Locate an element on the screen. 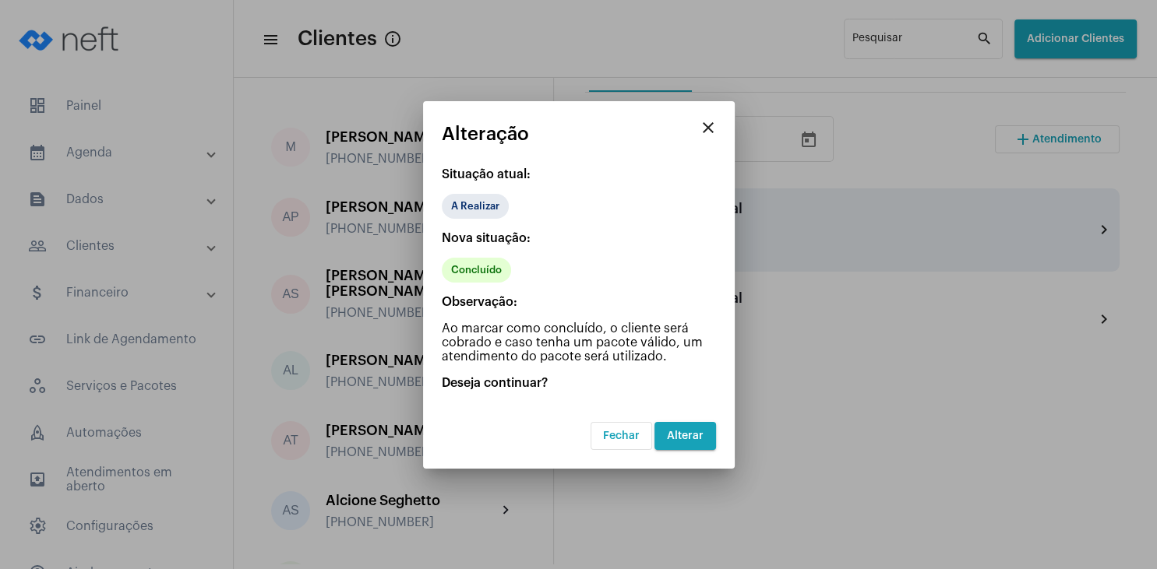 The height and width of the screenshot is (569, 1157). mat-chip: Concluído is located at coordinates (476, 270).